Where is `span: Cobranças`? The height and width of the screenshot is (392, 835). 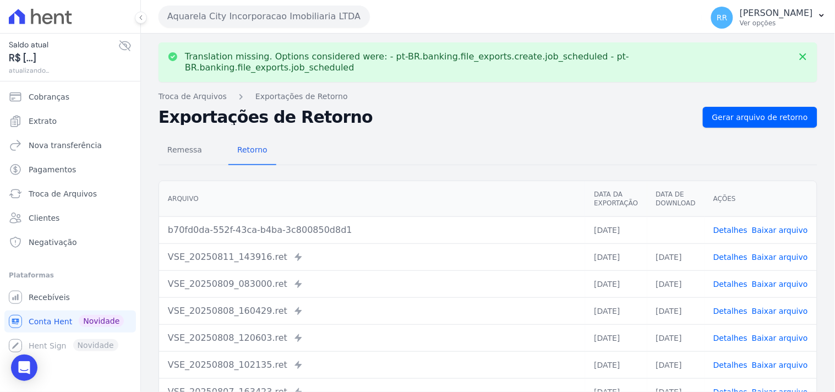 span: Cobranças is located at coordinates (49, 97).